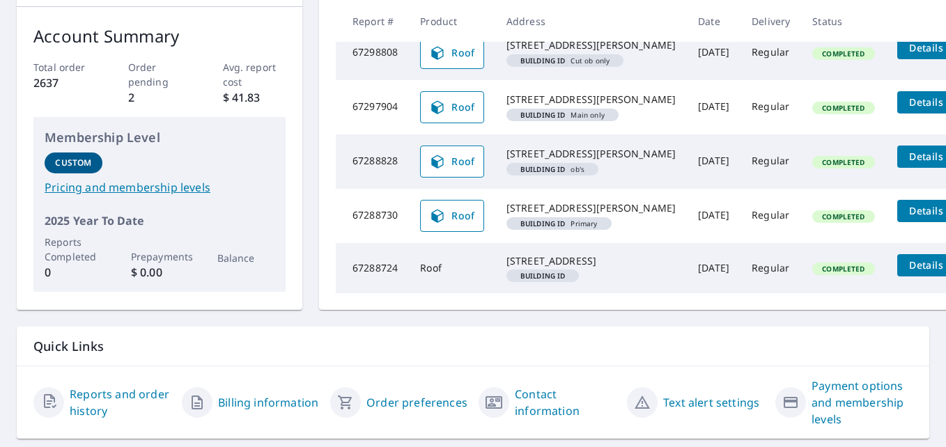 This screenshot has width=946, height=447. Describe the element at coordinates (120, 403) in the screenshot. I see `a: Reports and order history` at that location.